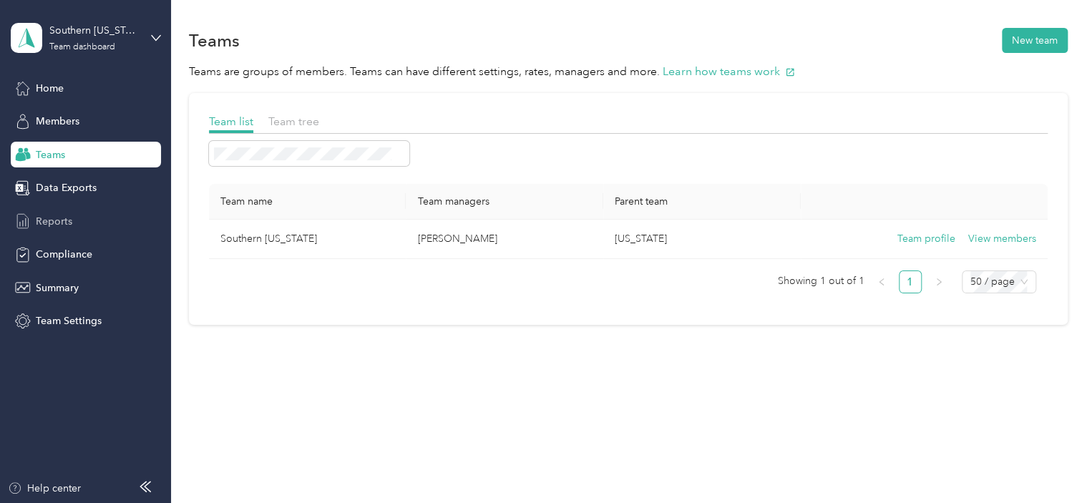 The height and width of the screenshot is (503, 1092). What do you see at coordinates (294, 121) in the screenshot?
I see `span: Team tree` at bounding box center [294, 121].